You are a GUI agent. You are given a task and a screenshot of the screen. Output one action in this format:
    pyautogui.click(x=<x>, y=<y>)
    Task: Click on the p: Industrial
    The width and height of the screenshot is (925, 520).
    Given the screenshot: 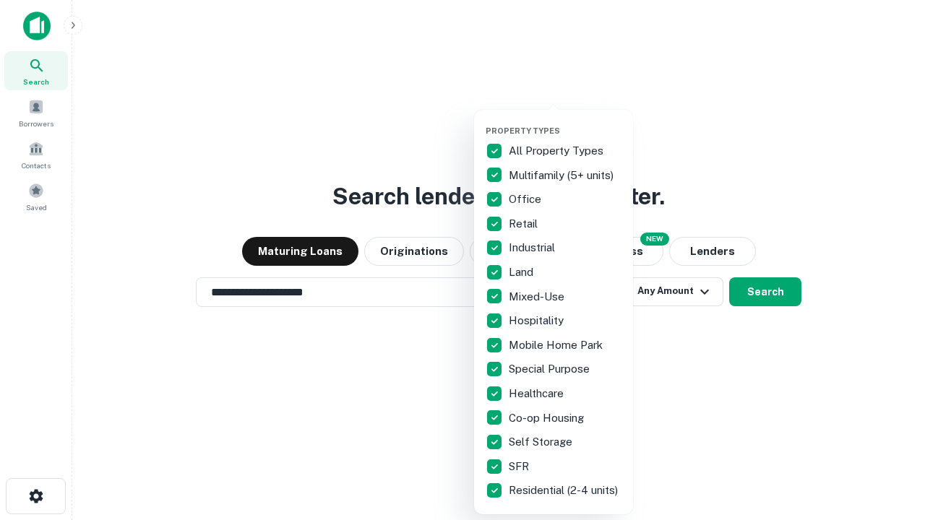 What is the action you would take?
    pyautogui.click(x=533, y=248)
    